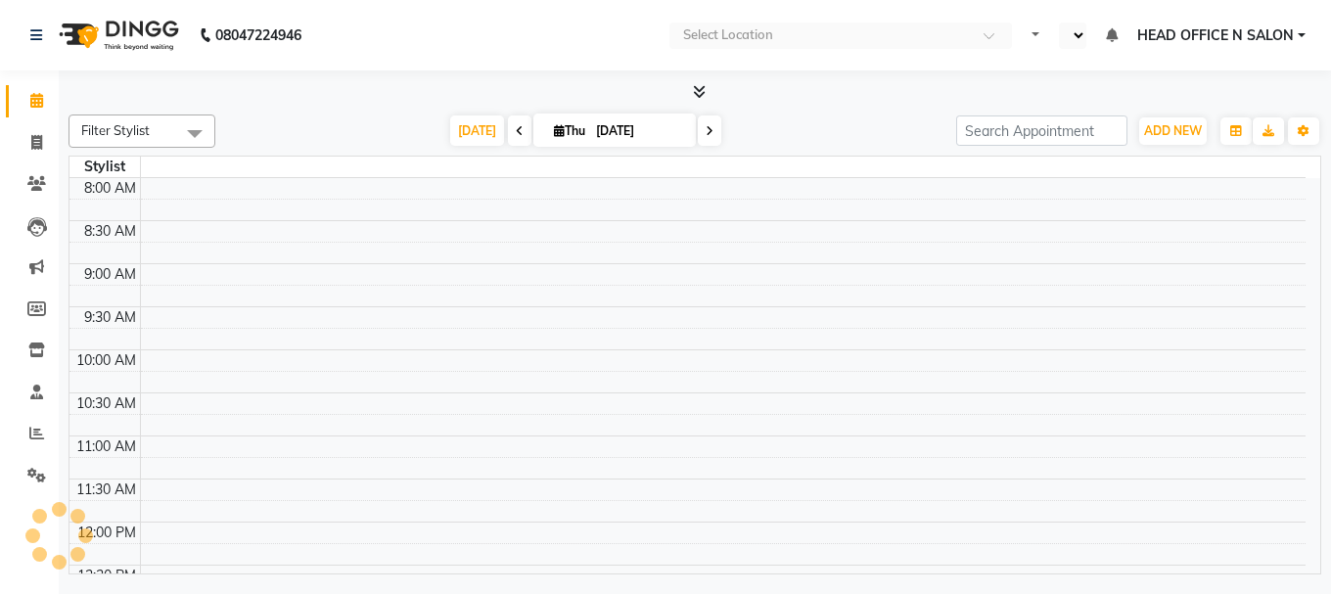 This screenshot has width=1331, height=594. What do you see at coordinates (110, 274) in the screenshot?
I see `div: 9:00 AM` at bounding box center [110, 274].